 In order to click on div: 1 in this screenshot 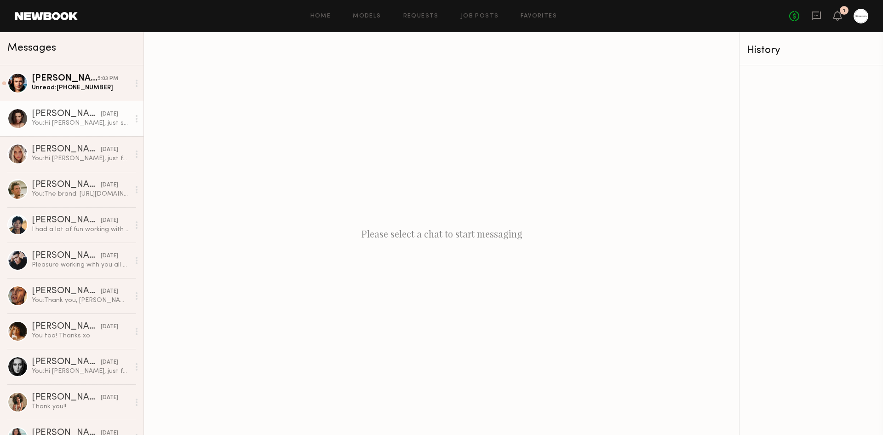, I will do `click(844, 11)`.